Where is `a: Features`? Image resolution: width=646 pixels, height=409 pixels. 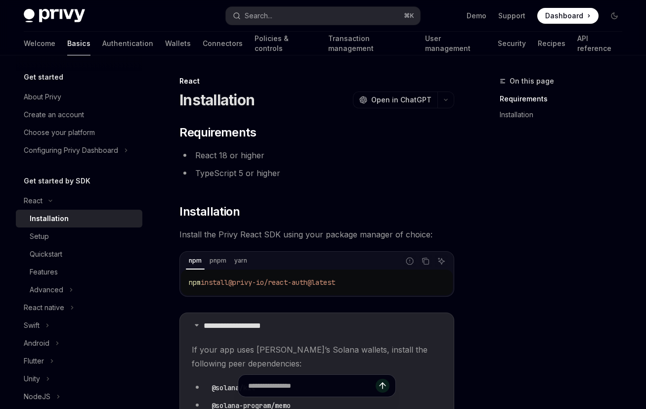
a: Features is located at coordinates (79, 272).